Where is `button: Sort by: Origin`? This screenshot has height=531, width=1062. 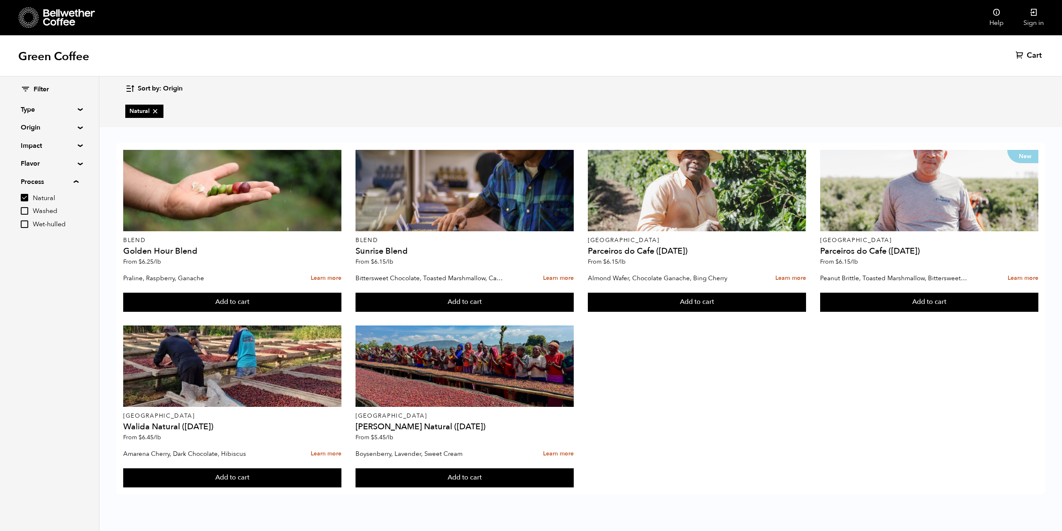
button: Sort by: Origin is located at coordinates (154, 88).